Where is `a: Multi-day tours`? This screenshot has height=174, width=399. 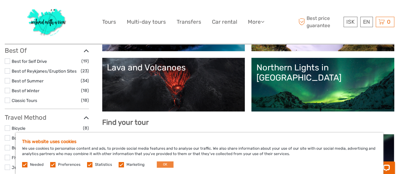
a: Multi-day tours is located at coordinates (146, 22).